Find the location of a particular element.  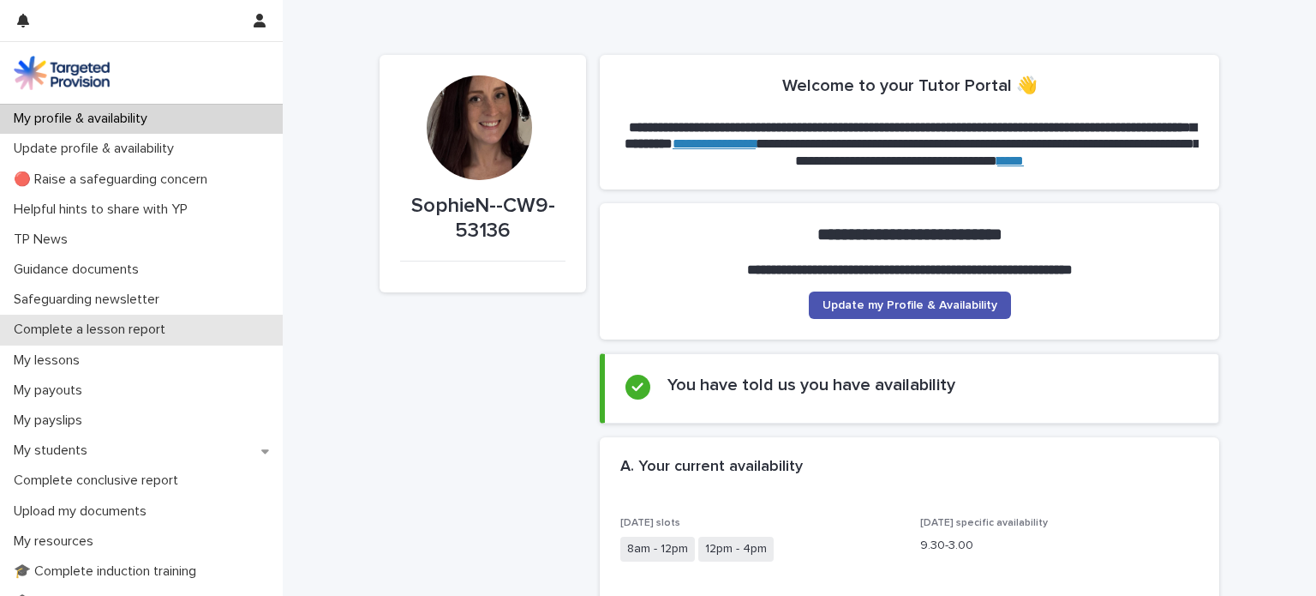

span: 12pm - 4pm is located at coordinates (736, 548).